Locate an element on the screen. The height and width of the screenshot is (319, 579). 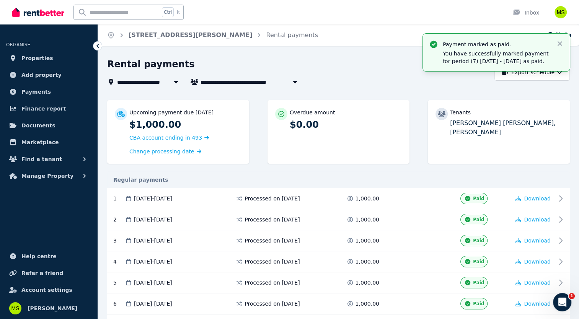
span: CBA account ending in 493 is located at coordinates (166, 138).